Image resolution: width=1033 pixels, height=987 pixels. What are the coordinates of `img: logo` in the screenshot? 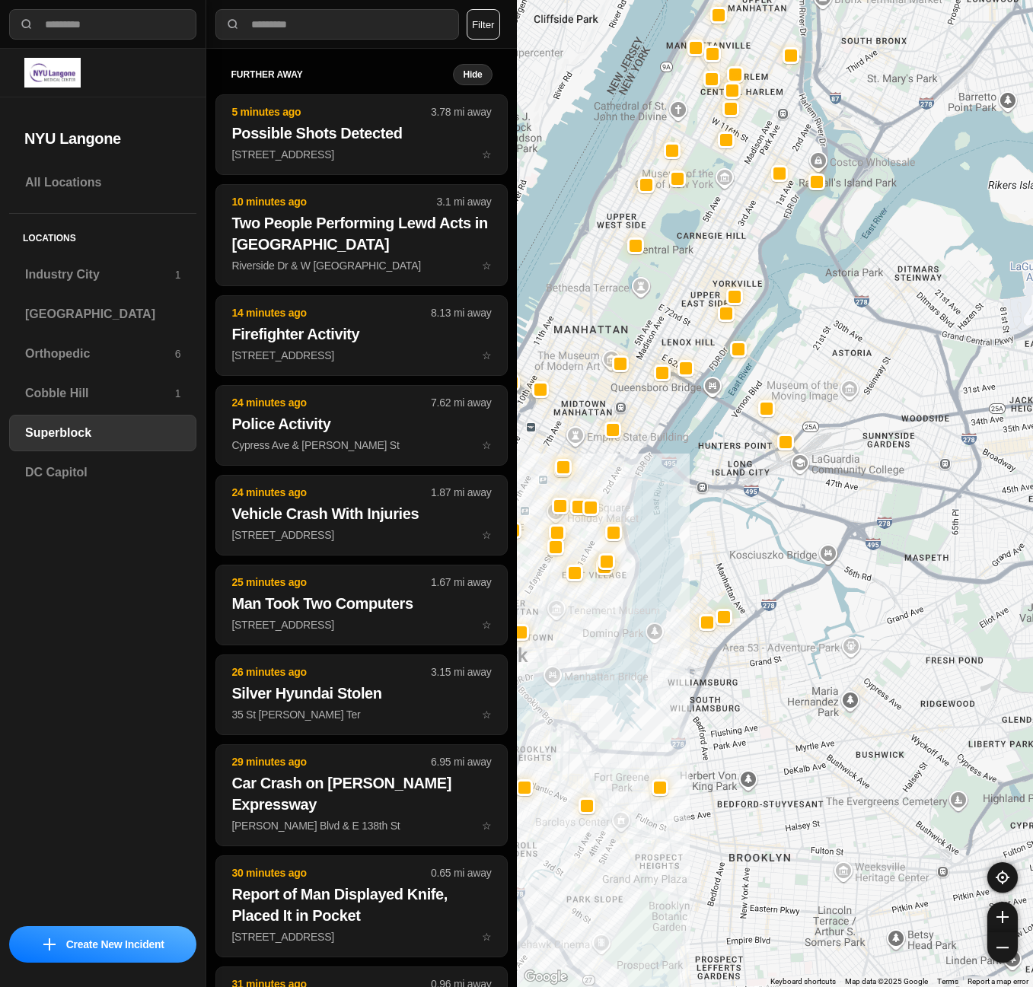 It's located at (53, 72).